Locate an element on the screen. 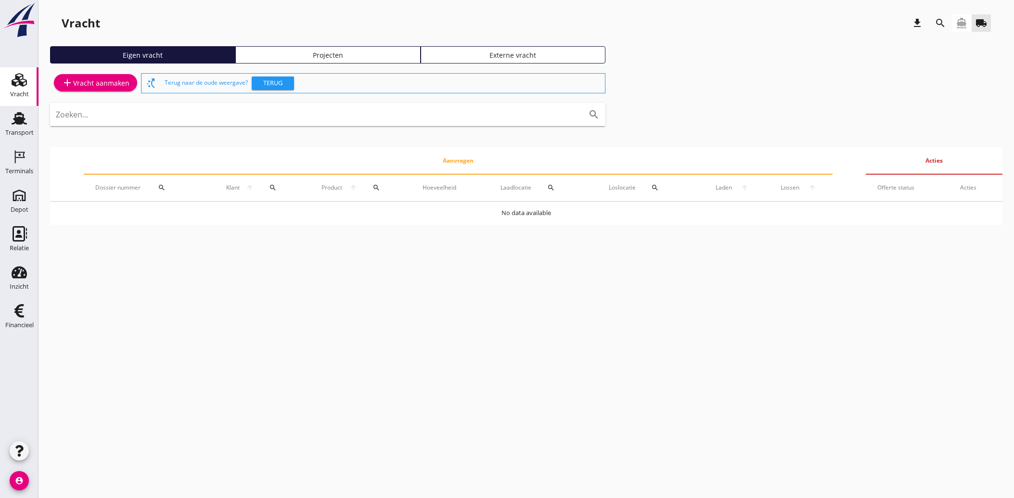  a: Vracht aanmaken is located at coordinates (95, 83).